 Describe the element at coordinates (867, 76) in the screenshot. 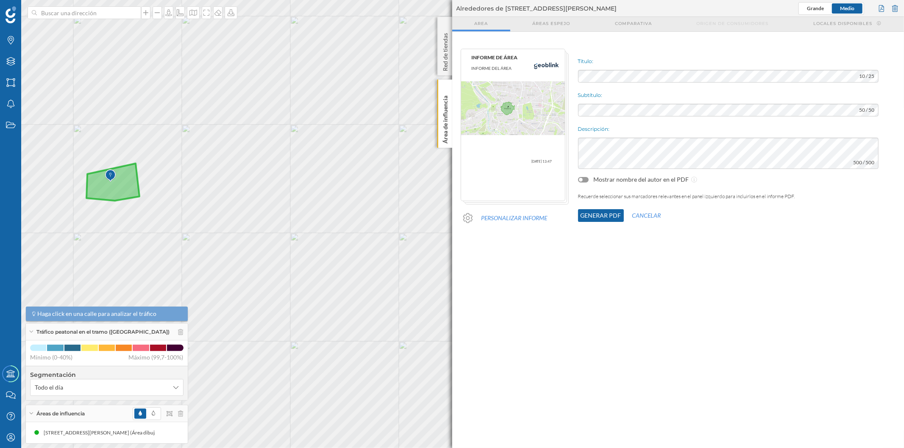

I see `span: 10 / 25` at that location.